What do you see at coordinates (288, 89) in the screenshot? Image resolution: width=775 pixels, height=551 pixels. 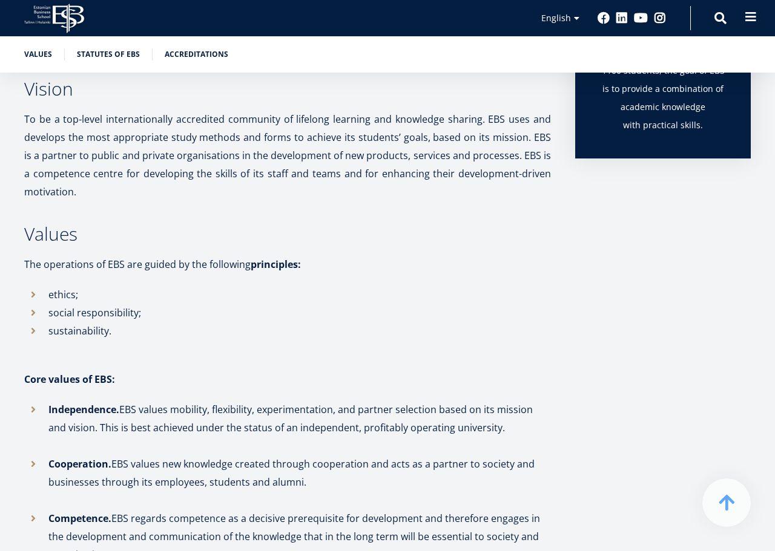 I see `h3: Vision` at bounding box center [288, 89].